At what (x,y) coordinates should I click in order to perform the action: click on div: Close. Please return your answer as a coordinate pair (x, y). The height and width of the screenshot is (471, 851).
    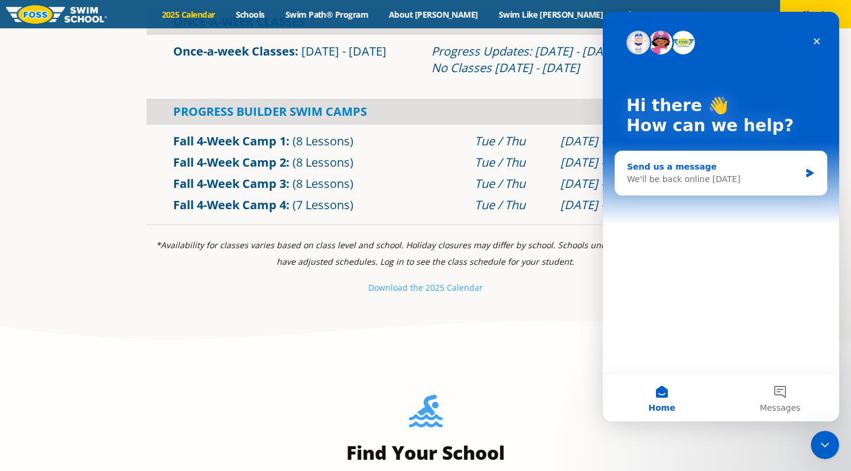
    Looking at the image, I should click on (214, 30).